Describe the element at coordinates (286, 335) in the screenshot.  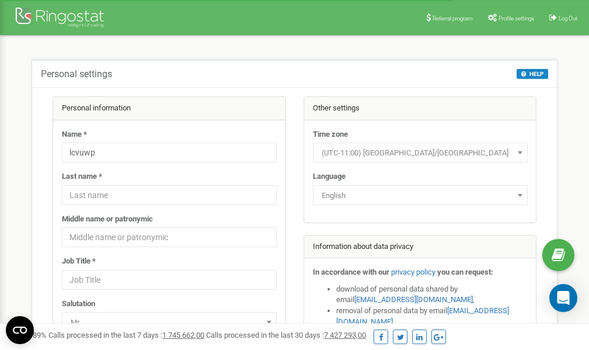
I see `span: Calls processed in the last 30 days :` at that location.